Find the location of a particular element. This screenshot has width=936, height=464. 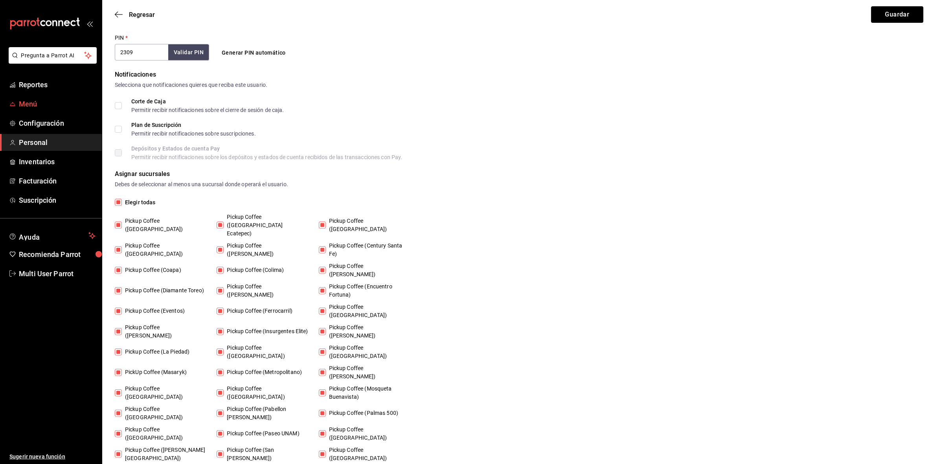

div: Permitir recibir notificaciones sobre suscripciones. is located at coordinates (193, 134).